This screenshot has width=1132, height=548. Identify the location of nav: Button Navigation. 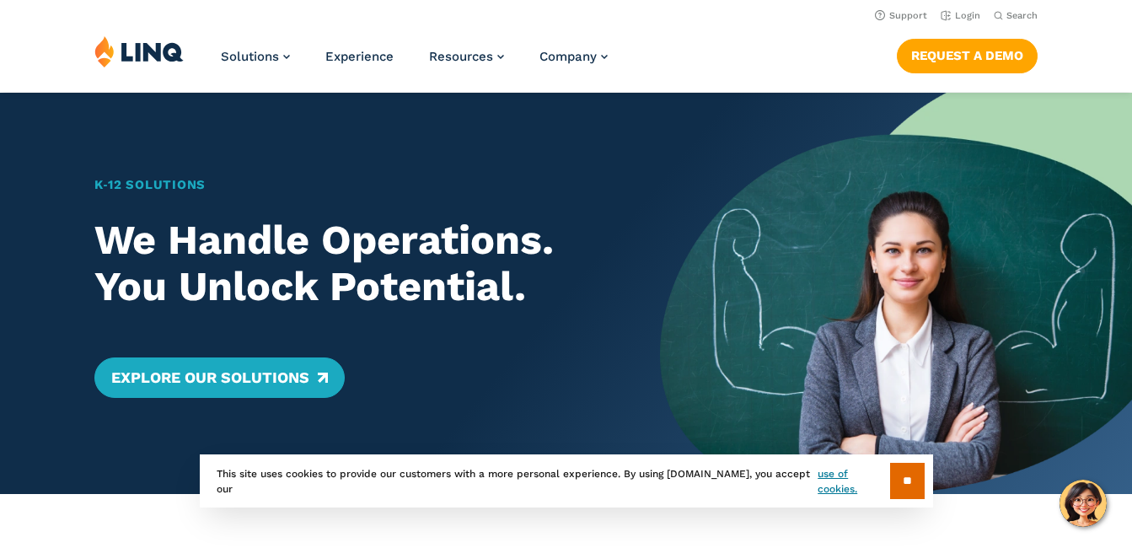
(967, 54).